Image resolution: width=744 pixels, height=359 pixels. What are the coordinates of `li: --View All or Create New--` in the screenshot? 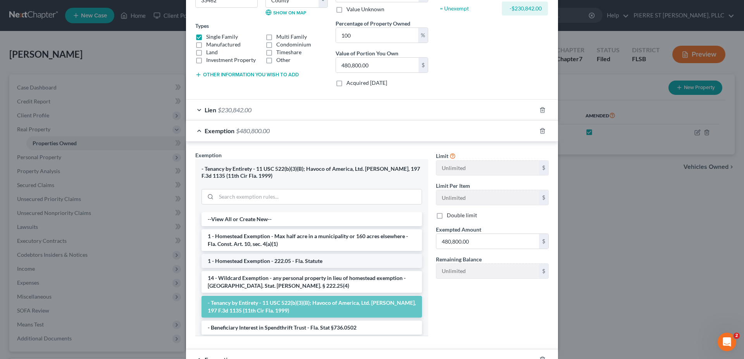 It's located at (311, 219).